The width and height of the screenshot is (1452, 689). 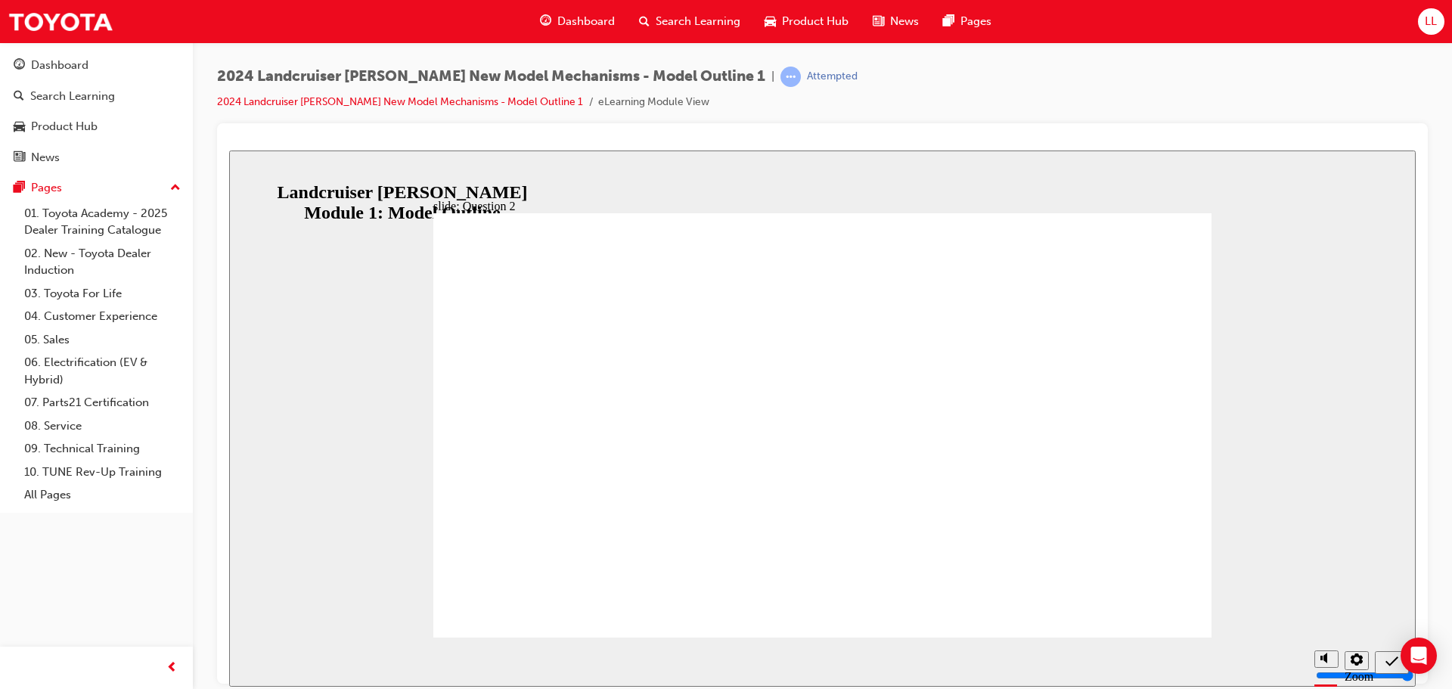 What do you see at coordinates (577, 21) in the screenshot?
I see `a: guage-iconDashboard` at bounding box center [577, 21].